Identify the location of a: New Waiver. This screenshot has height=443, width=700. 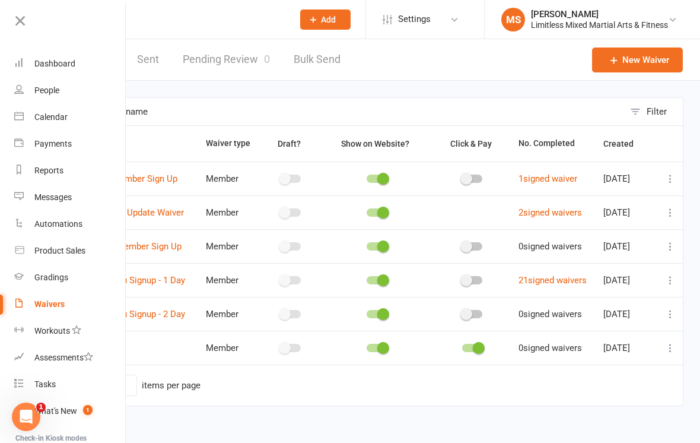
(637, 60).